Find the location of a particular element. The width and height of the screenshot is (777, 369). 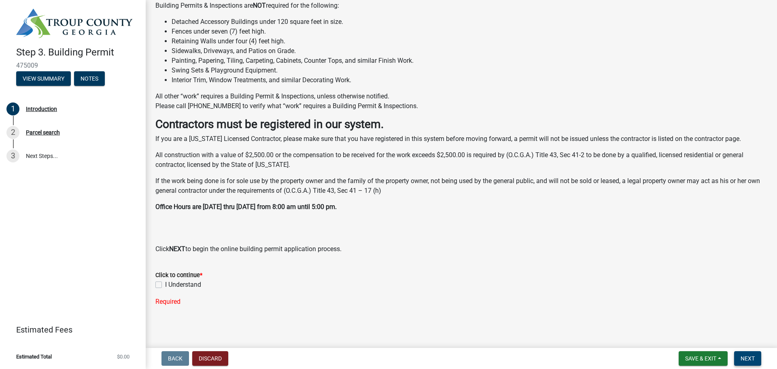

div: Introduction is located at coordinates (41, 109).